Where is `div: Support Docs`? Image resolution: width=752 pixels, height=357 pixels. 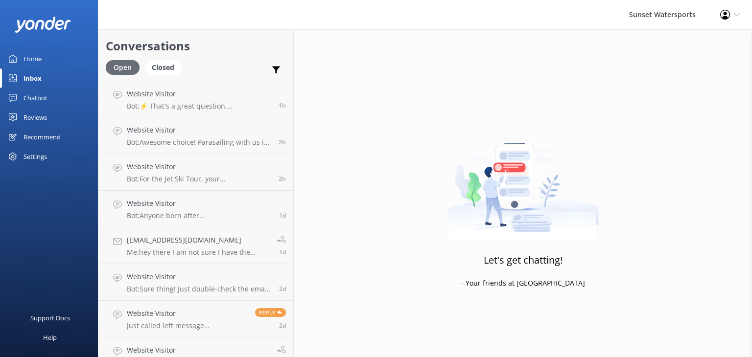
div: Support Docs is located at coordinates (50, 318).